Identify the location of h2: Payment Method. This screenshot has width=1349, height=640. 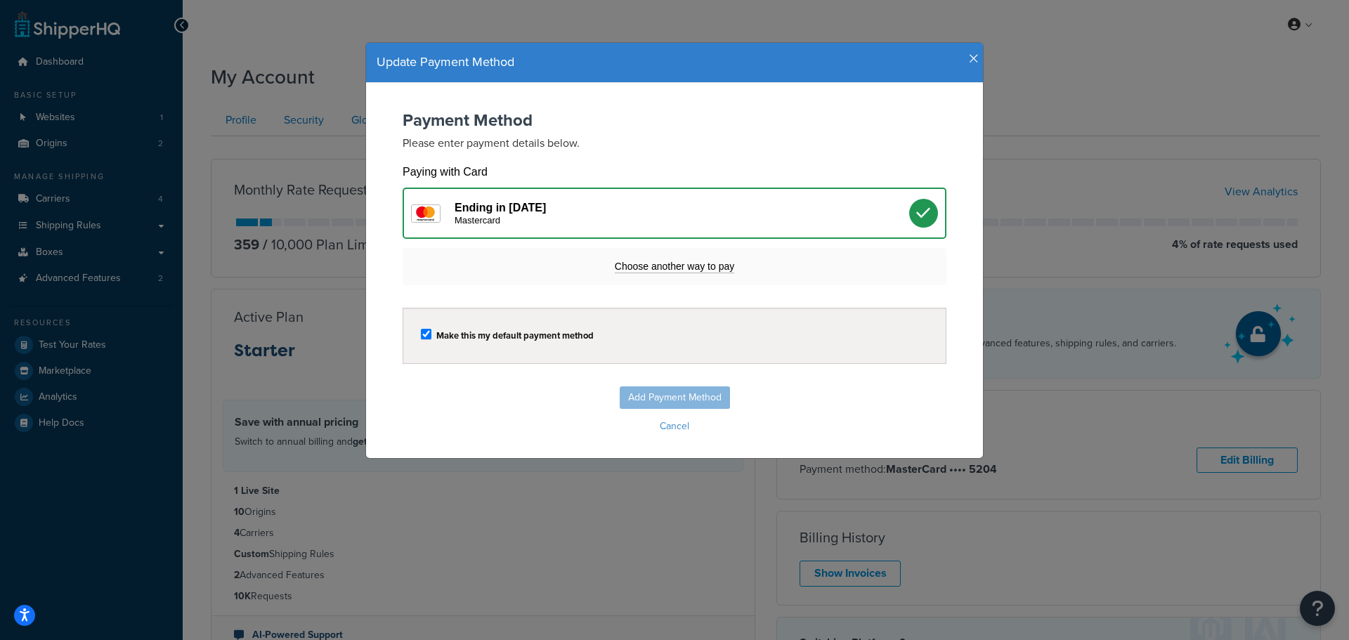
(674, 120).